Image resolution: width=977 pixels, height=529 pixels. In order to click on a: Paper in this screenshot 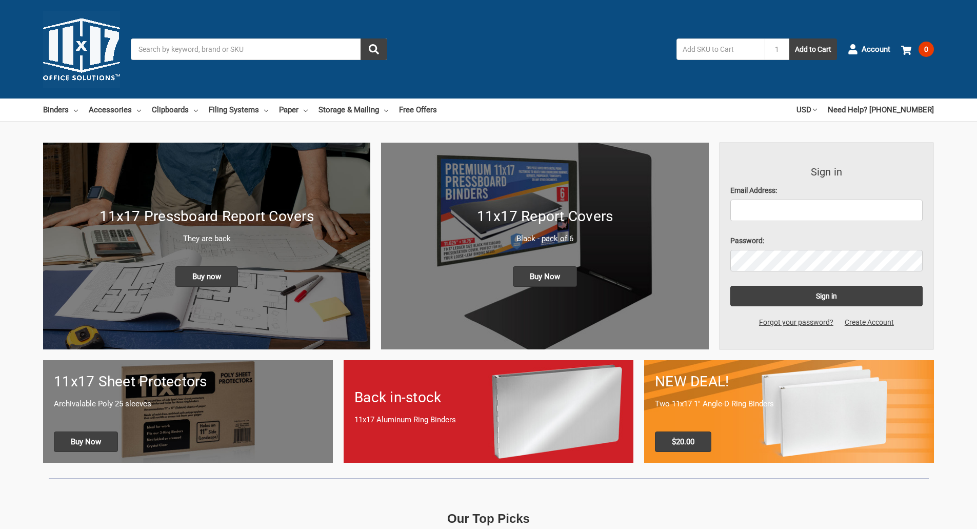, I will do `click(293, 110)`.